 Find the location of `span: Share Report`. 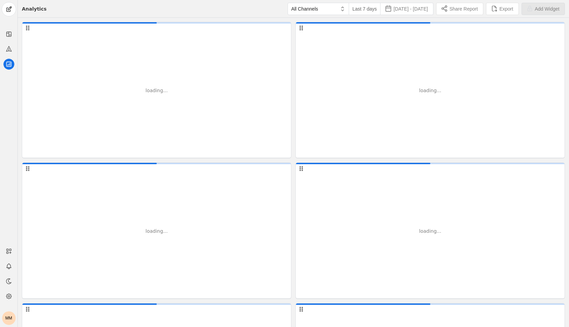

span: Share Report is located at coordinates (463, 9).